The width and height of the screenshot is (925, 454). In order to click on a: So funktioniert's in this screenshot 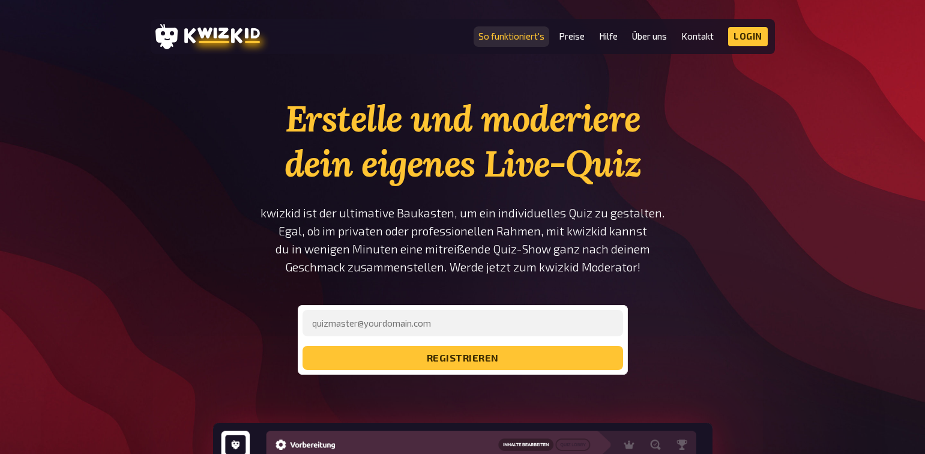, I will do `click(511, 36)`.